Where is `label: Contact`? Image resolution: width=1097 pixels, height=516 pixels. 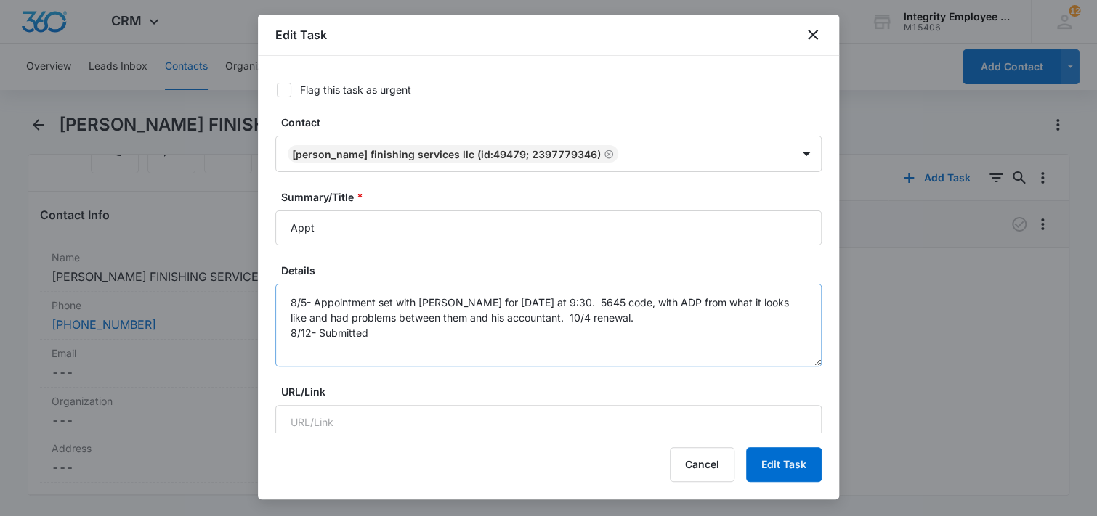
label: Contact is located at coordinates (554, 122).